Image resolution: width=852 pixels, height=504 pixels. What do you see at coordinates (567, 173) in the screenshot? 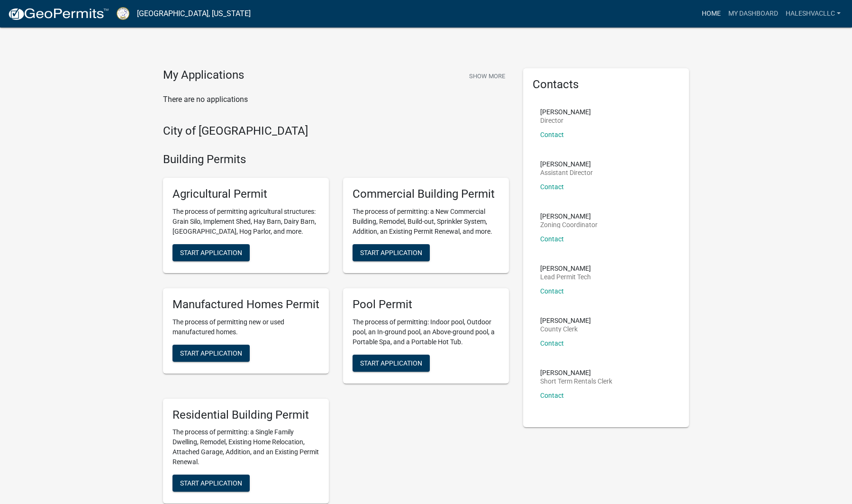
I see `p: Assistant Director` at bounding box center [567, 173].